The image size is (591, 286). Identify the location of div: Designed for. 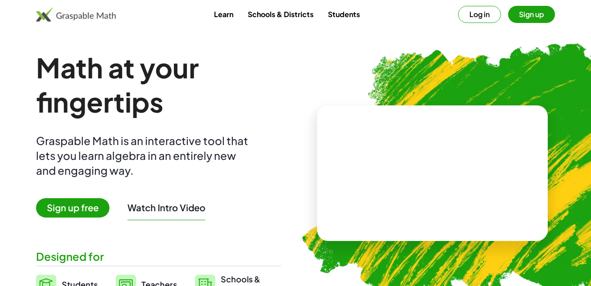
(159, 256).